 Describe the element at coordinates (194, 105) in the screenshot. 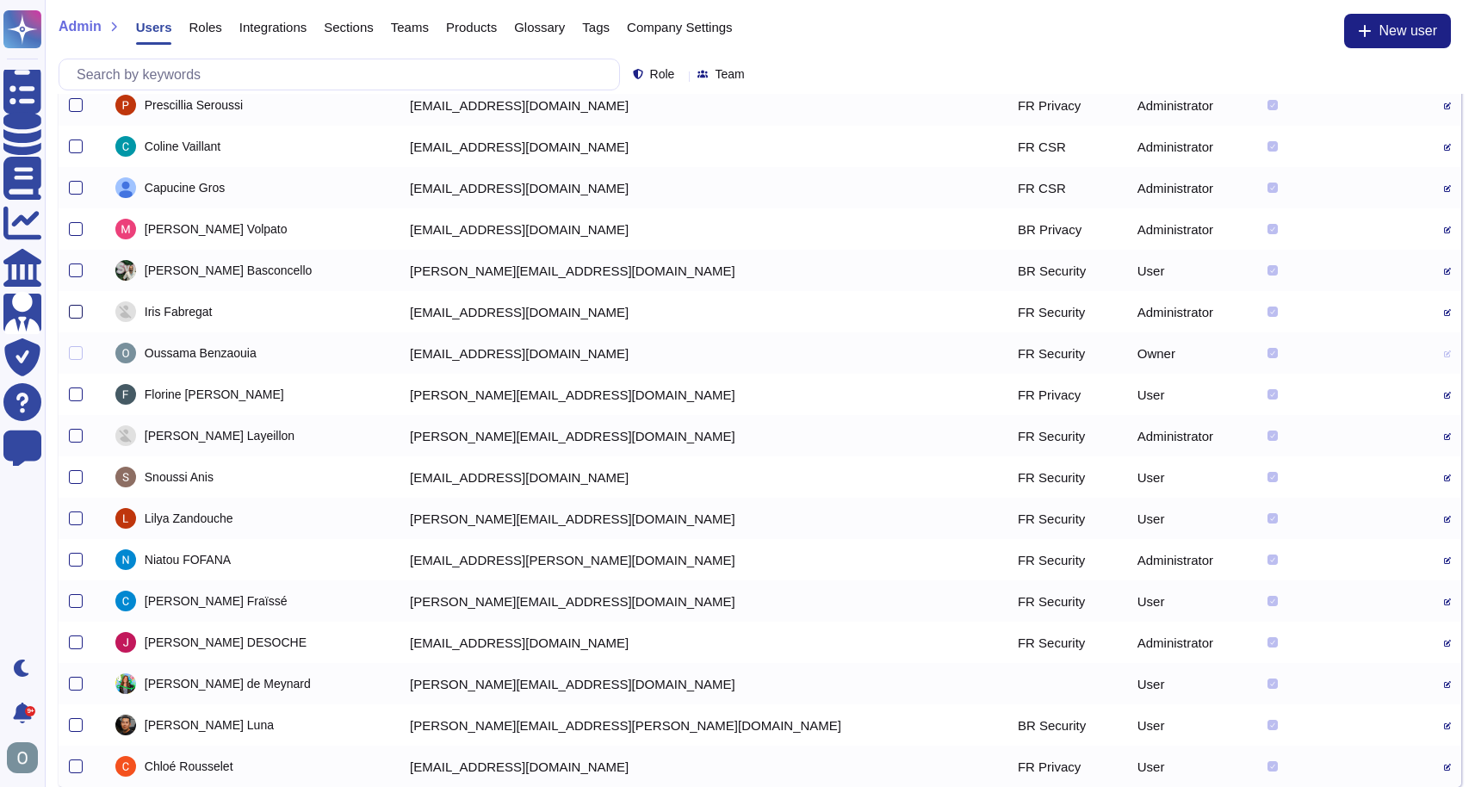

I see `span: Prescillia Seroussi` at that location.